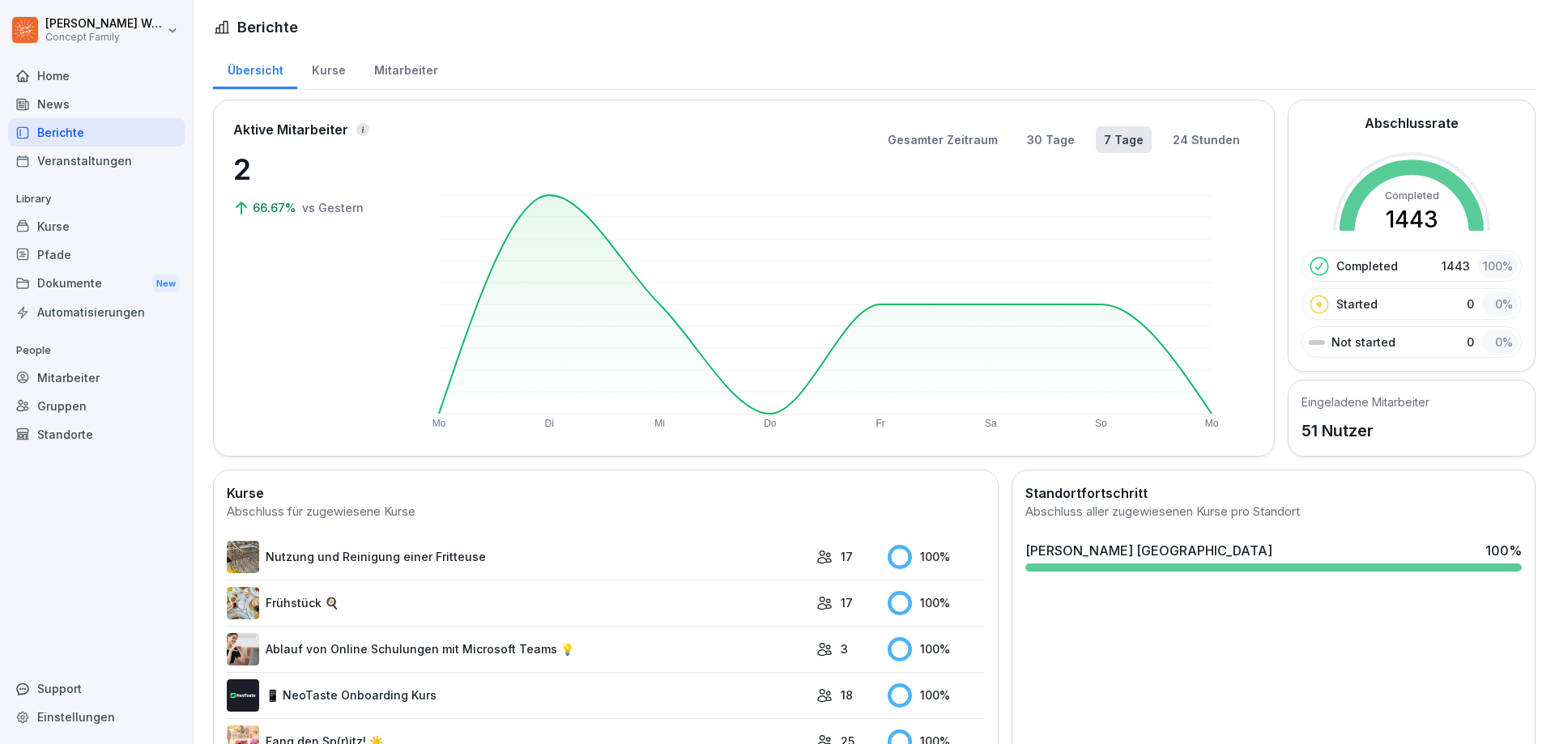 The width and height of the screenshot is (1555, 744). What do you see at coordinates (96, 254) in the screenshot?
I see `div: Pfade` at bounding box center [96, 254].